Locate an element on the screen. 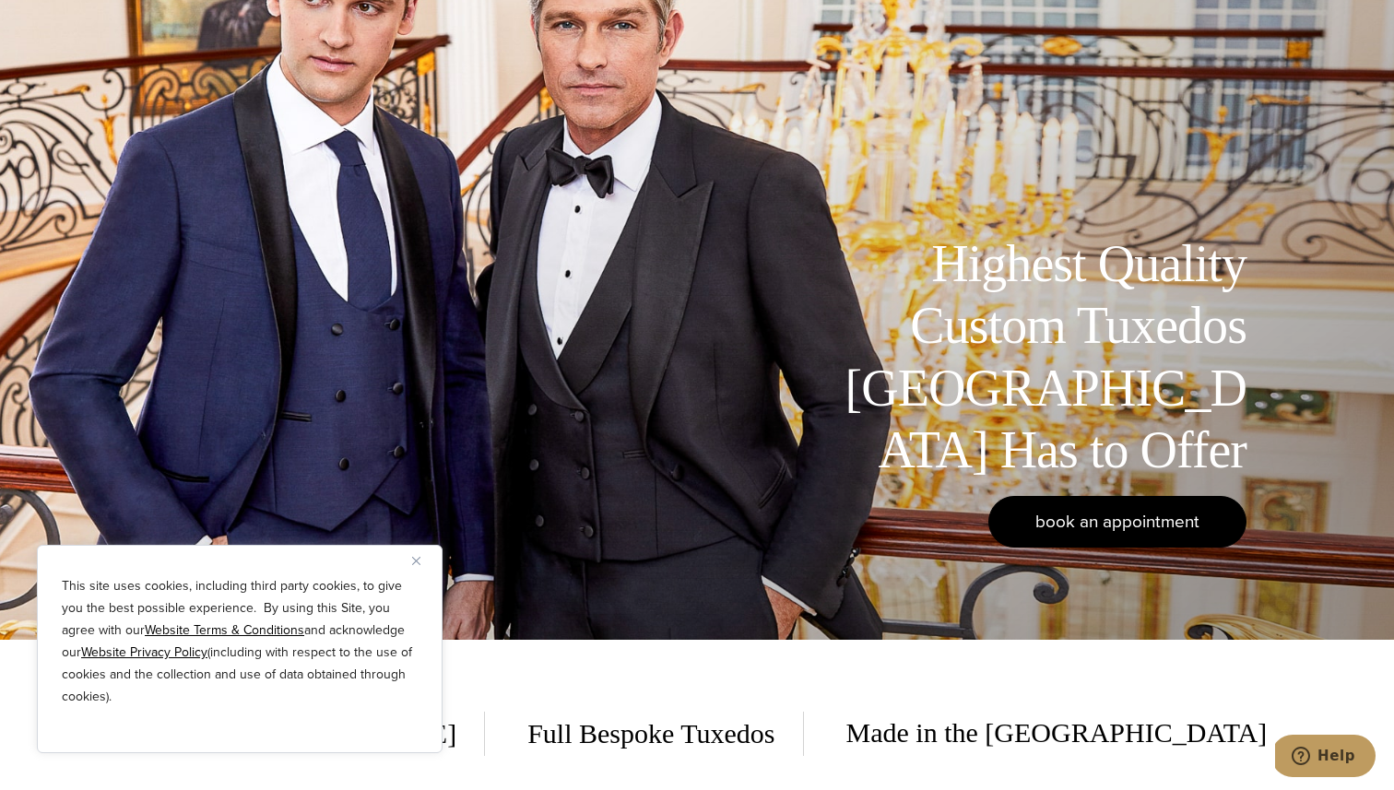 This screenshot has height=790, width=1394. span: Full Bespoke Tuxedos is located at coordinates (651, 734).